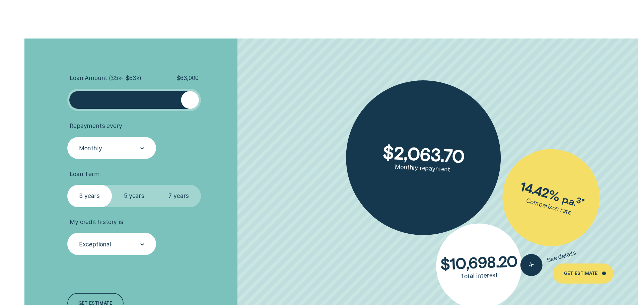 Image resolution: width=638 pixels, height=305 pixels. What do you see at coordinates (89, 196) in the screenshot?
I see `label: 3 years` at bounding box center [89, 196].